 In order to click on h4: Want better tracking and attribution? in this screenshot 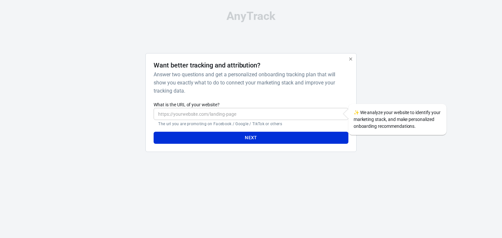, I will do `click(207, 65)`.